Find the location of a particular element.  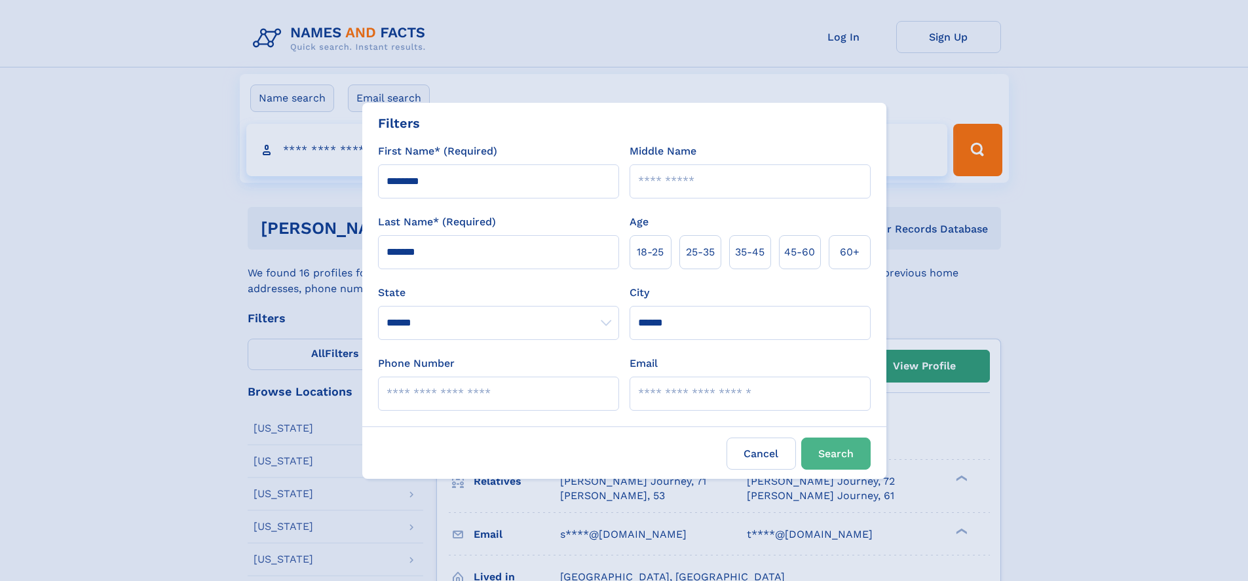

label: First Name* (Required) is located at coordinates (438, 151).